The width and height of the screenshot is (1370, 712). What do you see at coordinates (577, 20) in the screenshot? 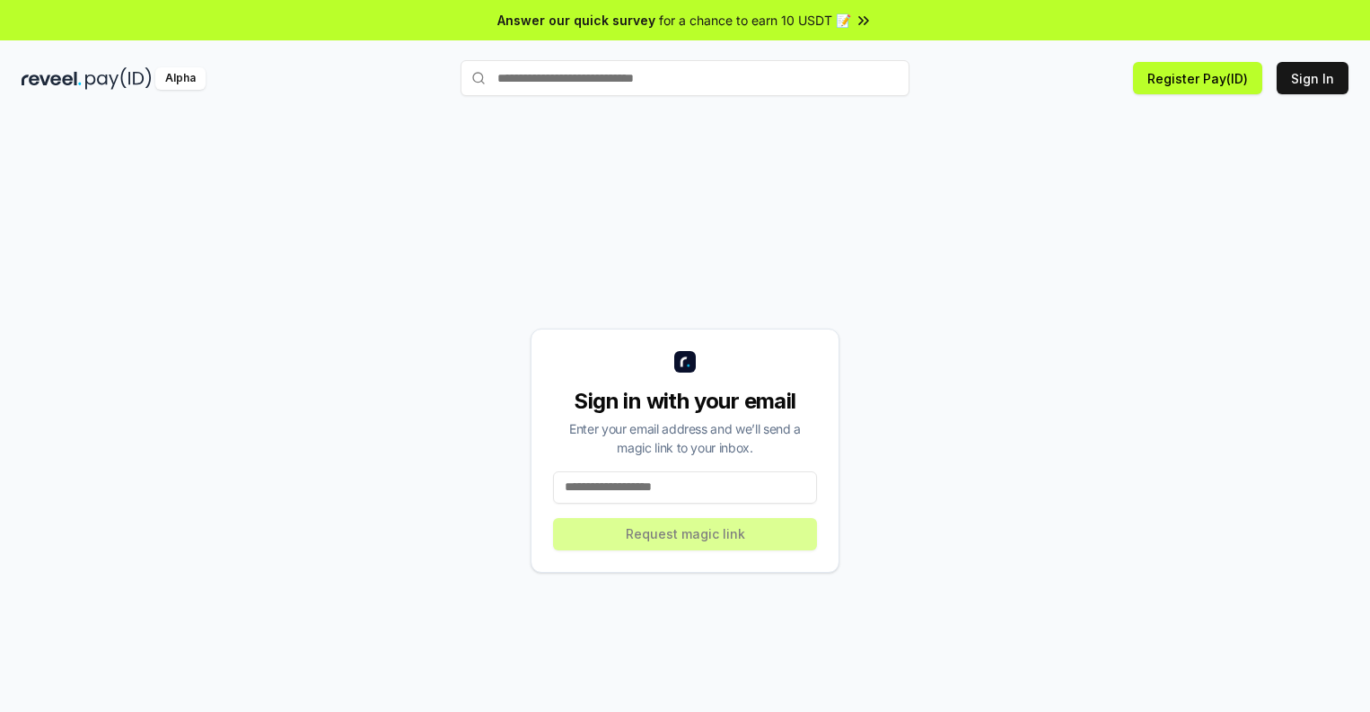
I see `span: Answer our quick survey` at bounding box center [577, 20].